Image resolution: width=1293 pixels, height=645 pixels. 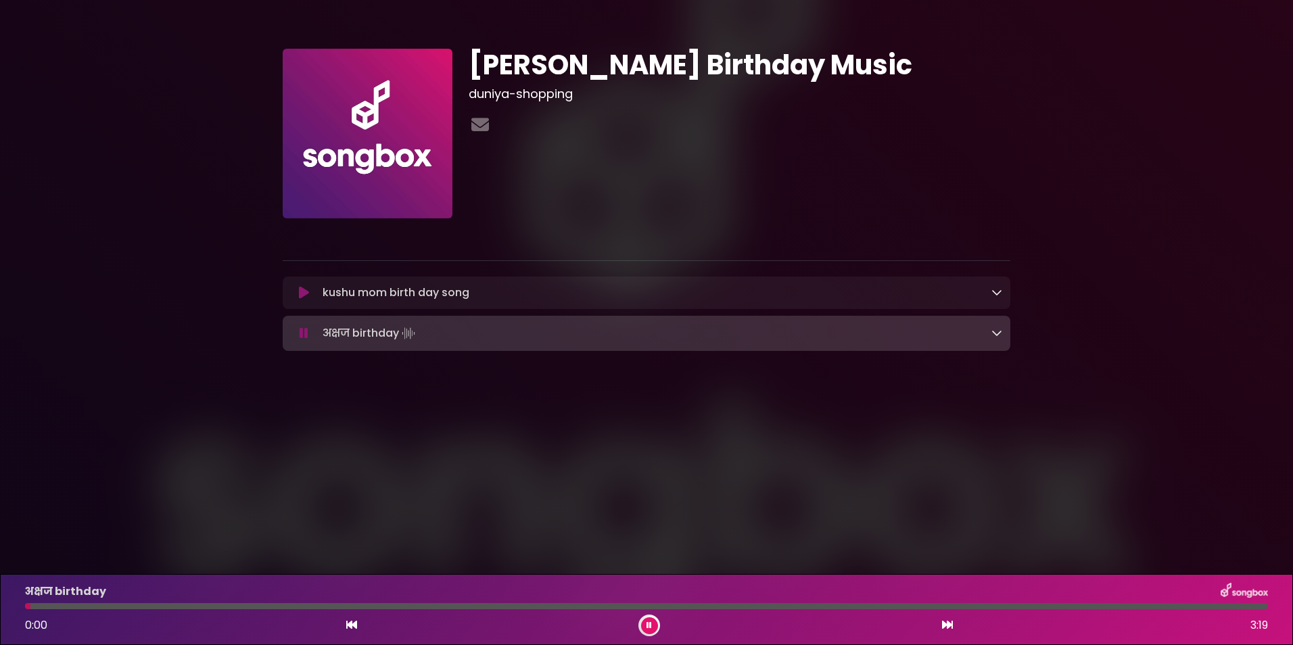 What do you see at coordinates (739, 94) in the screenshot?
I see `h3: duniya-shopping` at bounding box center [739, 94].